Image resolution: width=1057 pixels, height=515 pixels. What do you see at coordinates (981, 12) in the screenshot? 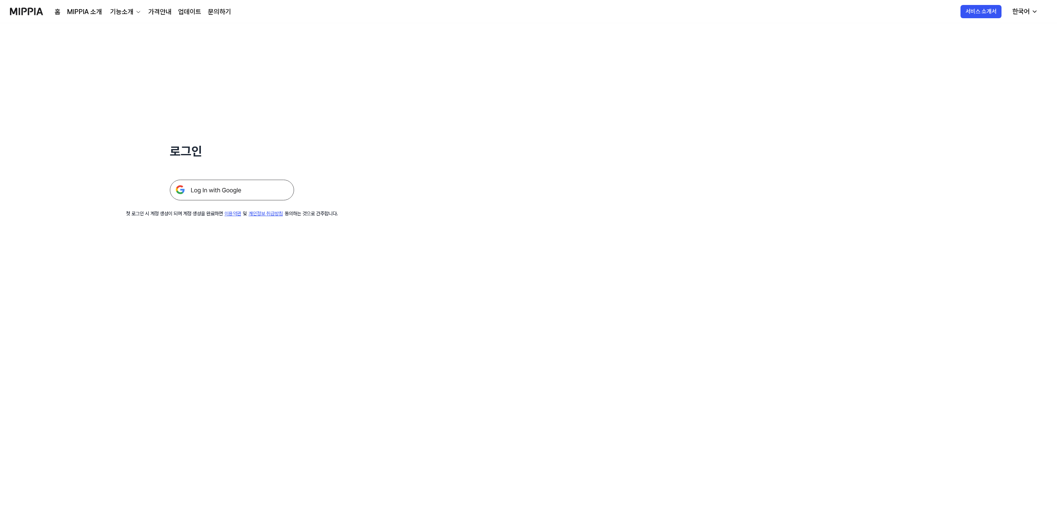
I see `button: 서비스 소개서` at bounding box center [981, 12].